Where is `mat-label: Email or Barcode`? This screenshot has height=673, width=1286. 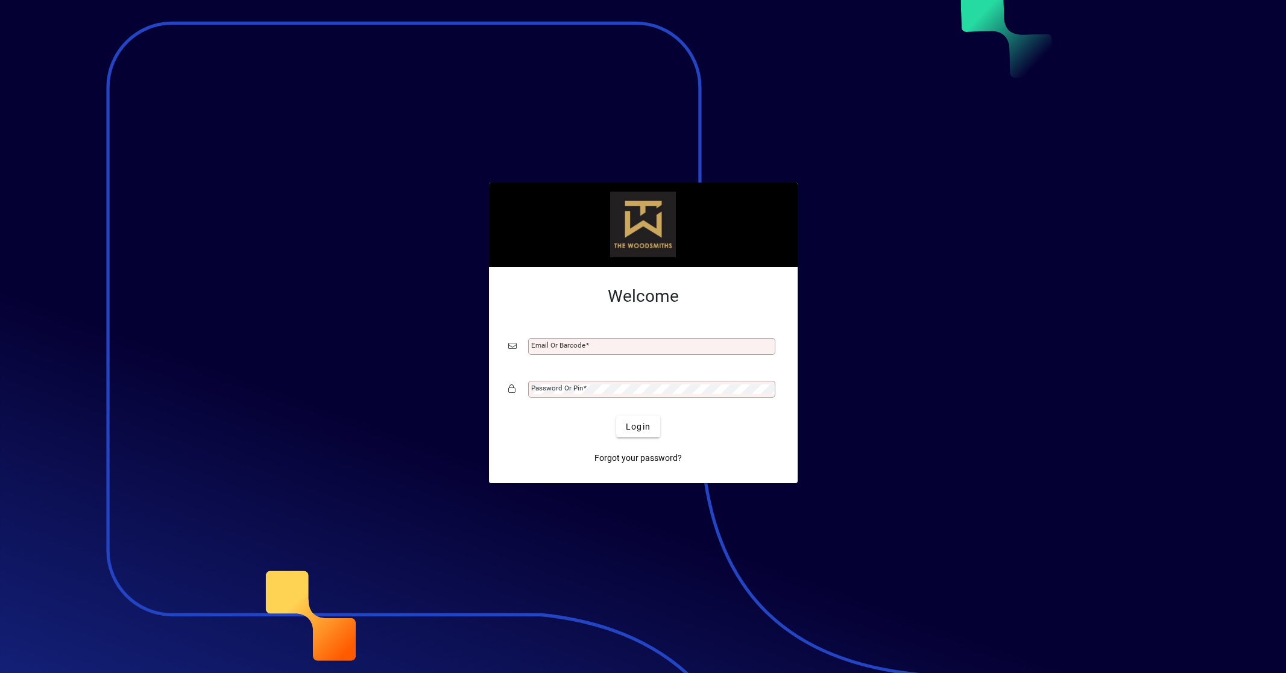 mat-label: Email or Barcode is located at coordinates (558, 345).